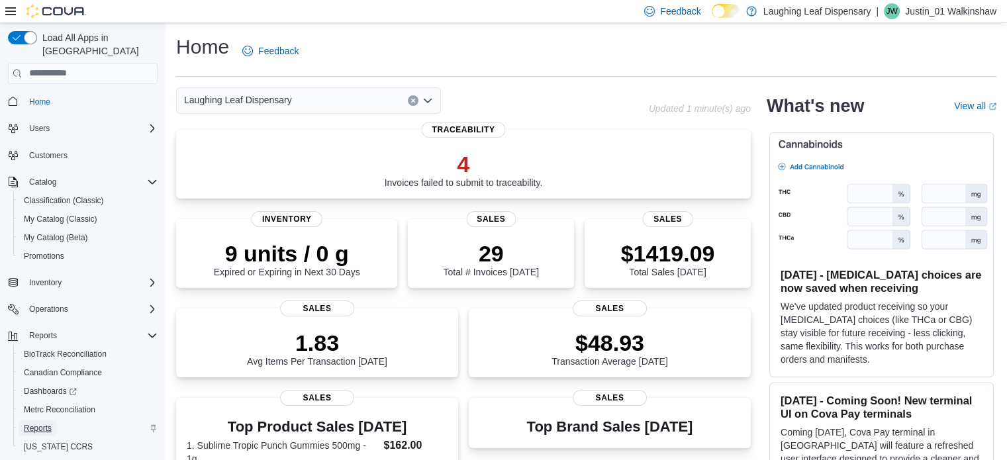 The image size is (1007, 460). Describe the element at coordinates (60, 410) in the screenshot. I see `a: Metrc Reconciliation` at that location.